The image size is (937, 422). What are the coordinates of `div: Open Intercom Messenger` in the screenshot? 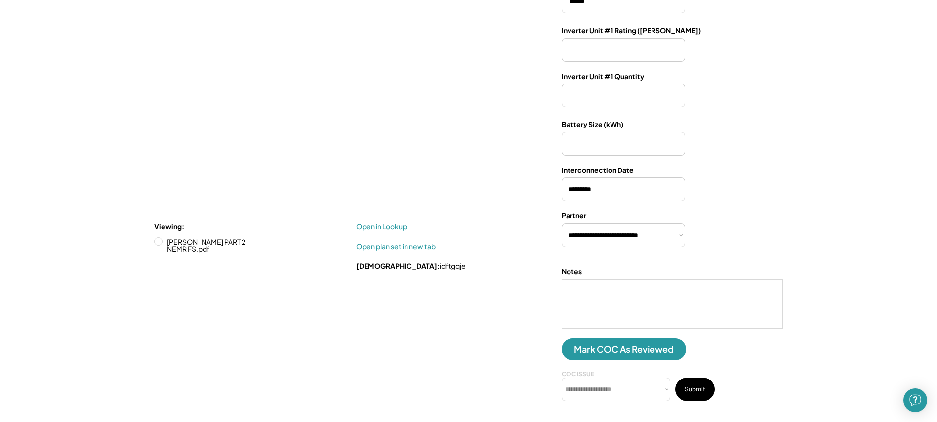 It's located at (915, 400).